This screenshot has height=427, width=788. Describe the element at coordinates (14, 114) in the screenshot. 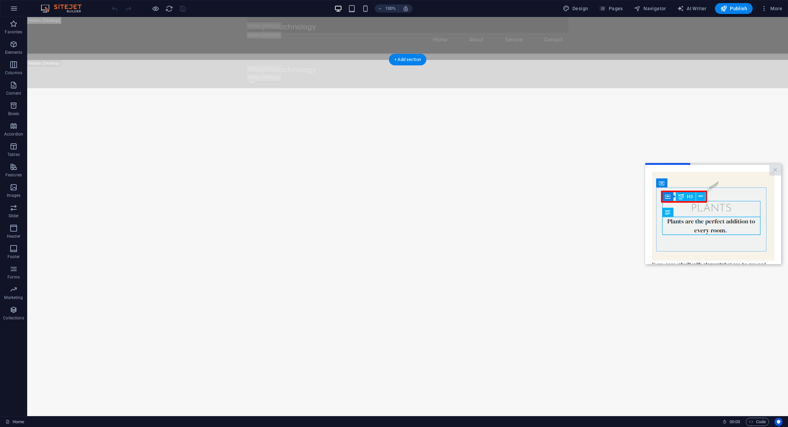

I see `p: Boxes` at that location.